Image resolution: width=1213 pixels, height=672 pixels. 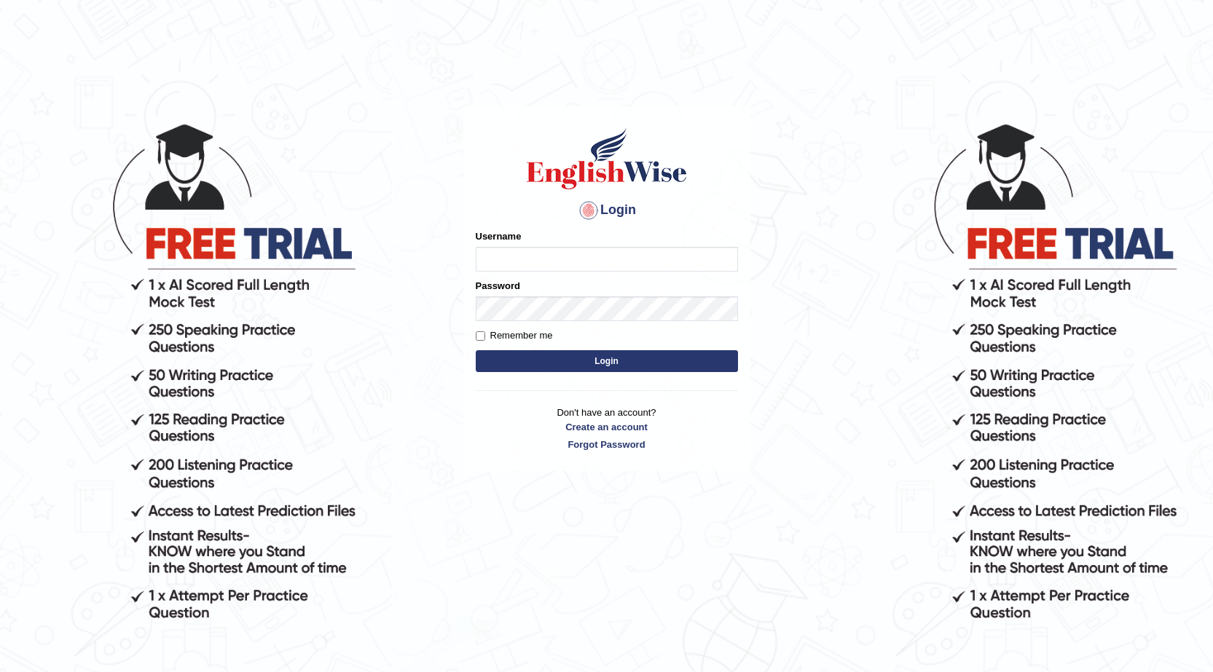 What do you see at coordinates (607, 427) in the screenshot?
I see `a: Create an account` at bounding box center [607, 427].